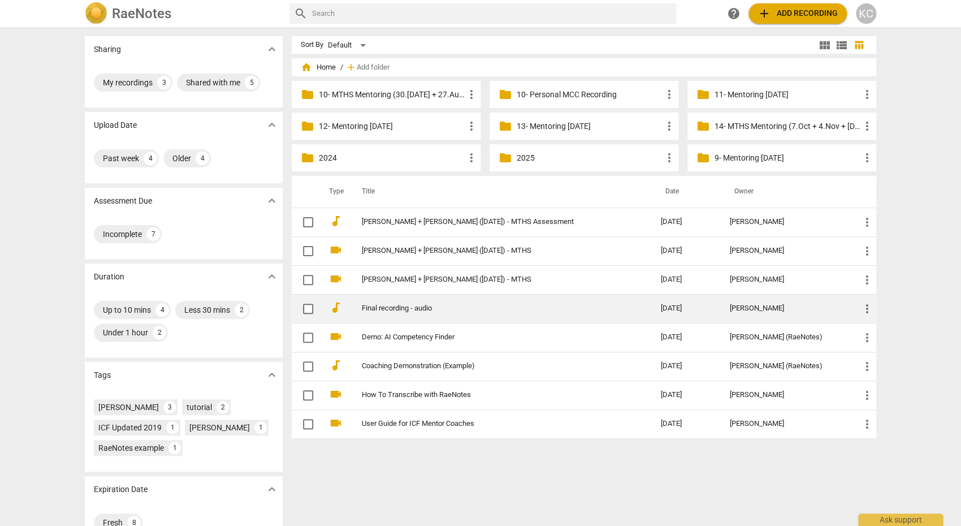 The height and width of the screenshot is (526, 961). What do you see at coordinates (842, 45) in the screenshot?
I see `button: List view` at bounding box center [842, 45].